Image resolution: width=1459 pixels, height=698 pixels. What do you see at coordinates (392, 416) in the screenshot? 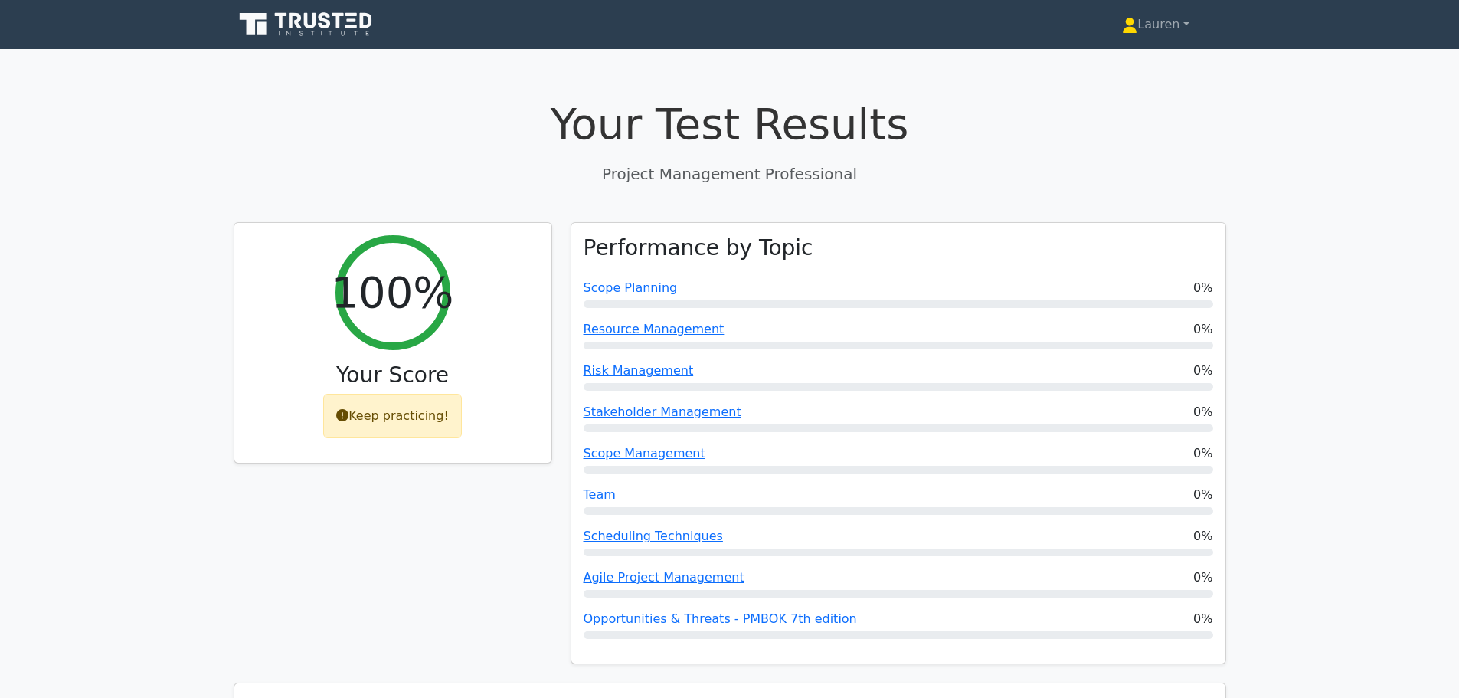
I see `div: Keep practicing!` at bounding box center [392, 416].